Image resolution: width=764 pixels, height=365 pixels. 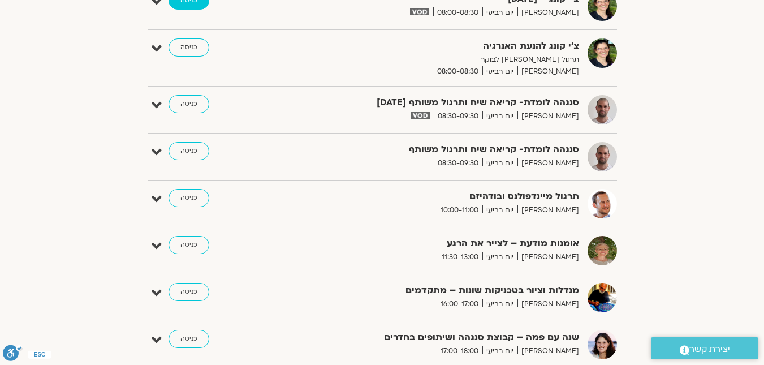 I want to click on a: יצירת קשר, so click(x=704, y=348).